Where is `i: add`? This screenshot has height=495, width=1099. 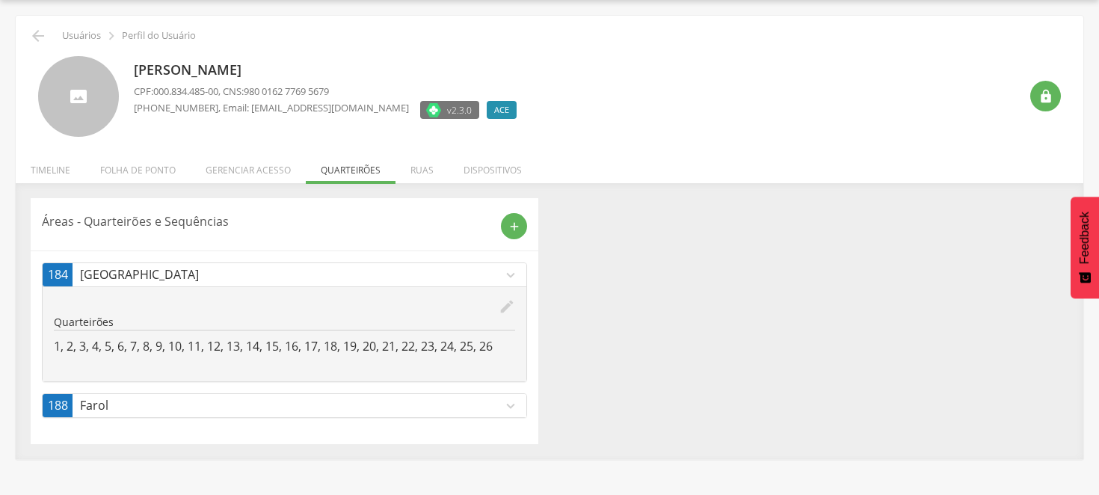 i: add is located at coordinates (514, 227).